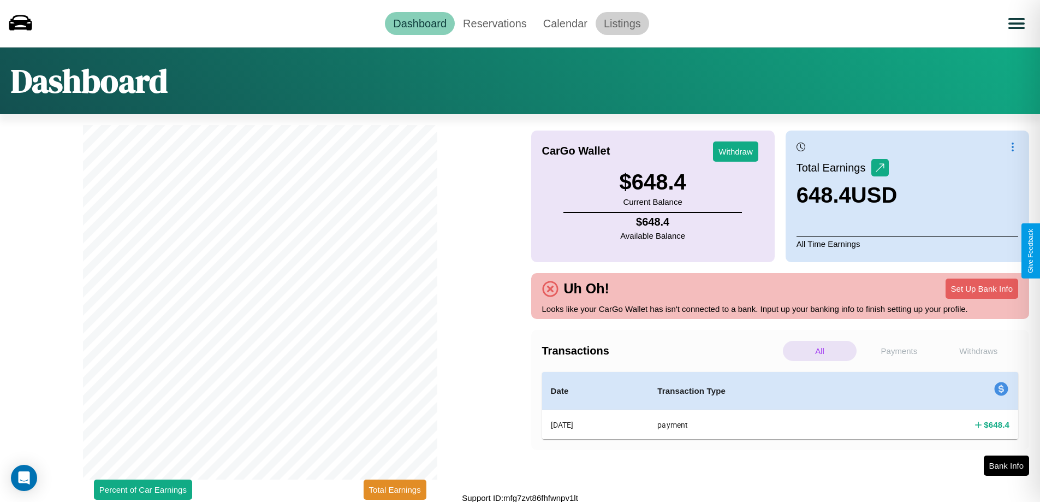  I want to click on button: Bank Info, so click(1006, 465).